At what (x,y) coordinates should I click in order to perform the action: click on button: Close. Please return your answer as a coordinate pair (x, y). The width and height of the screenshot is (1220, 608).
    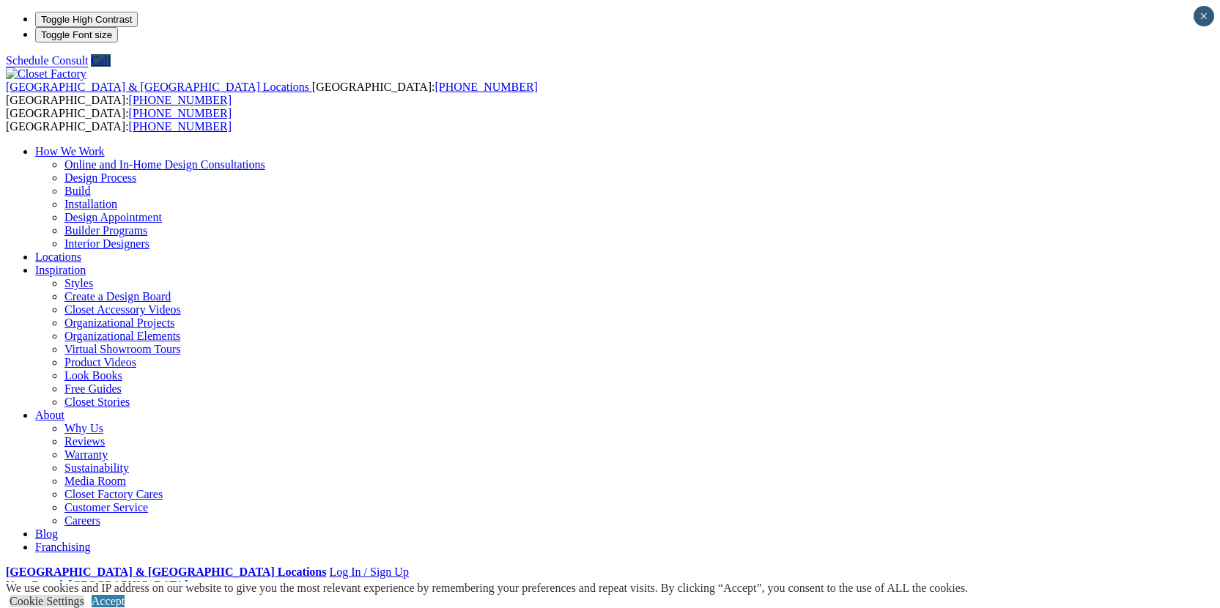
    Looking at the image, I should click on (1204, 16).